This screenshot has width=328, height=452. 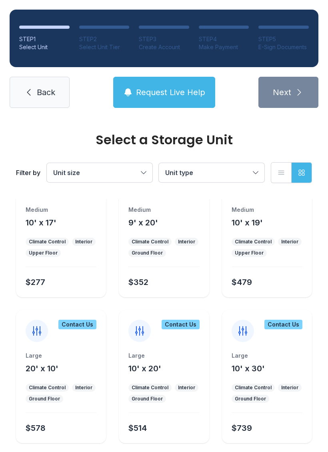 What do you see at coordinates (283, 39) in the screenshot?
I see `div: STEP 5` at bounding box center [283, 39].